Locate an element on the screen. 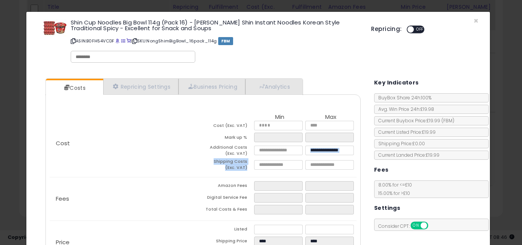 The width and height of the screenshot is (522, 245). span: 8.00 % for <= £10 is located at coordinates (393, 189).